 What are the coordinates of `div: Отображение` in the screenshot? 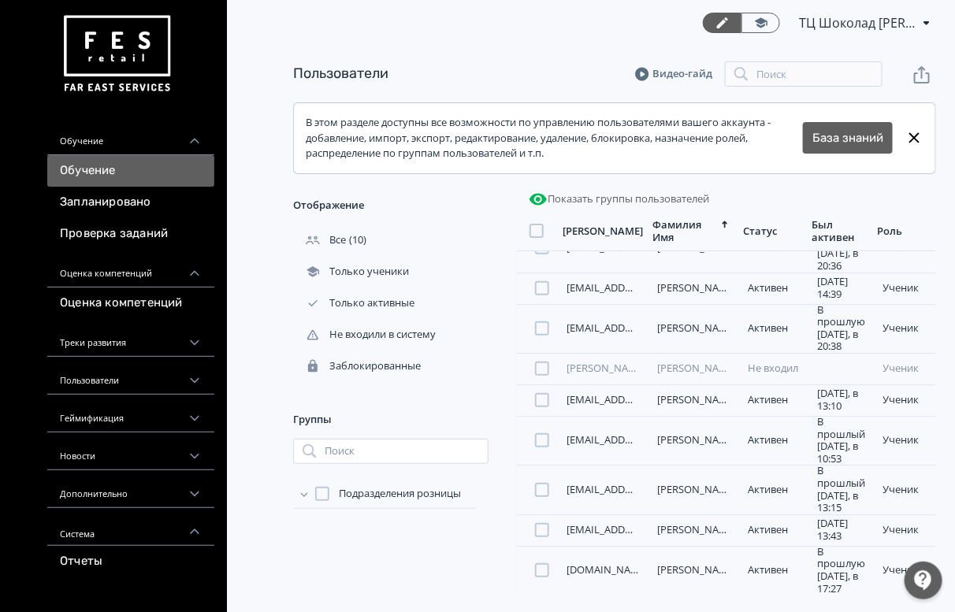 It's located at (391, 206).